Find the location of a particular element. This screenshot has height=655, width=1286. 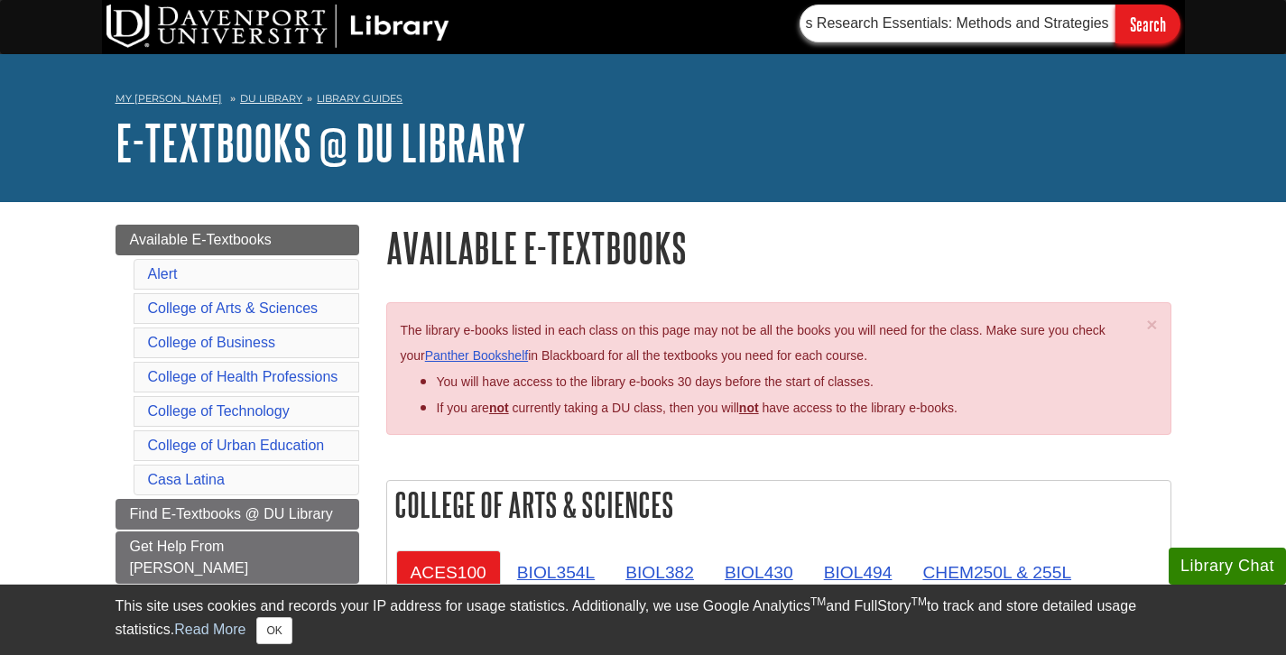

a: Panther Bookshelf is located at coordinates (476, 356).